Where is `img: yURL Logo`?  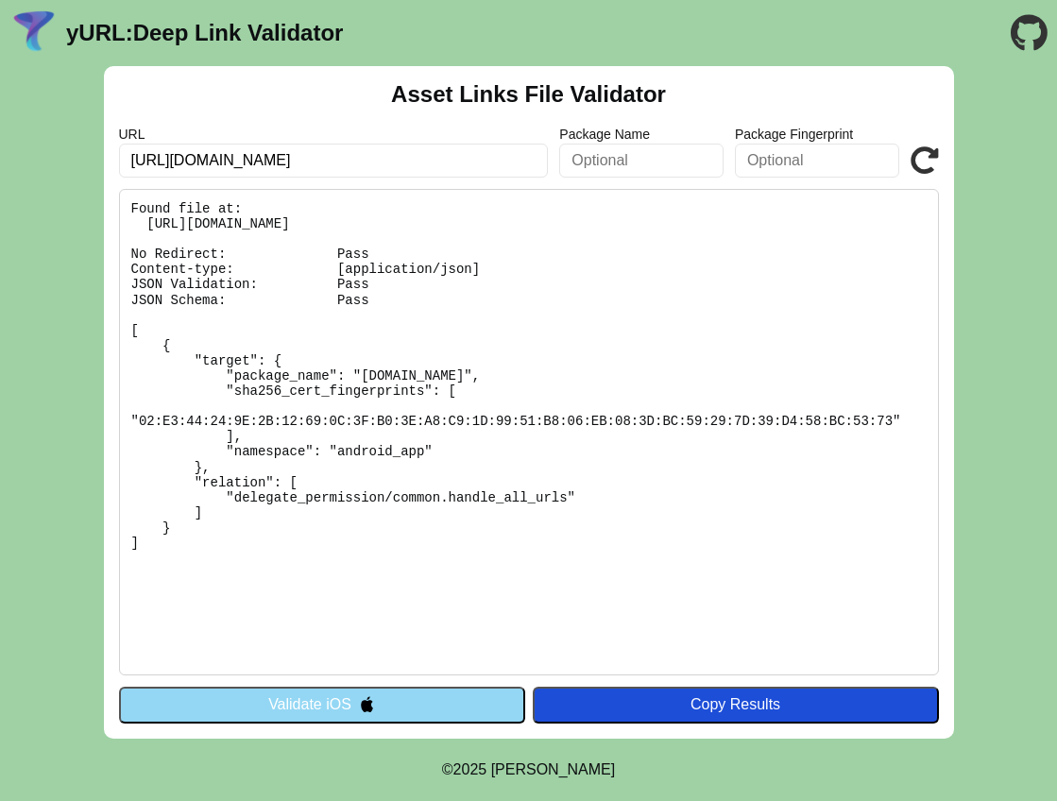
img: yURL Logo is located at coordinates (34, 33).